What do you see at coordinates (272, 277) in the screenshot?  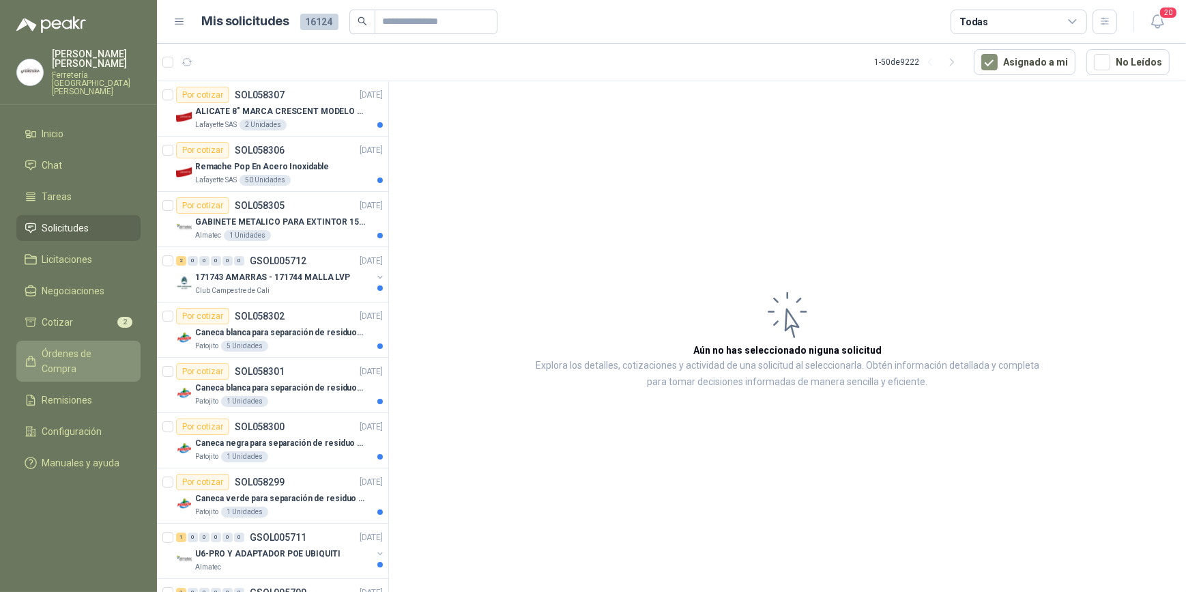 I see `p: 171743 AMARRAS - 171744 MALLA LVP` at bounding box center [272, 277].